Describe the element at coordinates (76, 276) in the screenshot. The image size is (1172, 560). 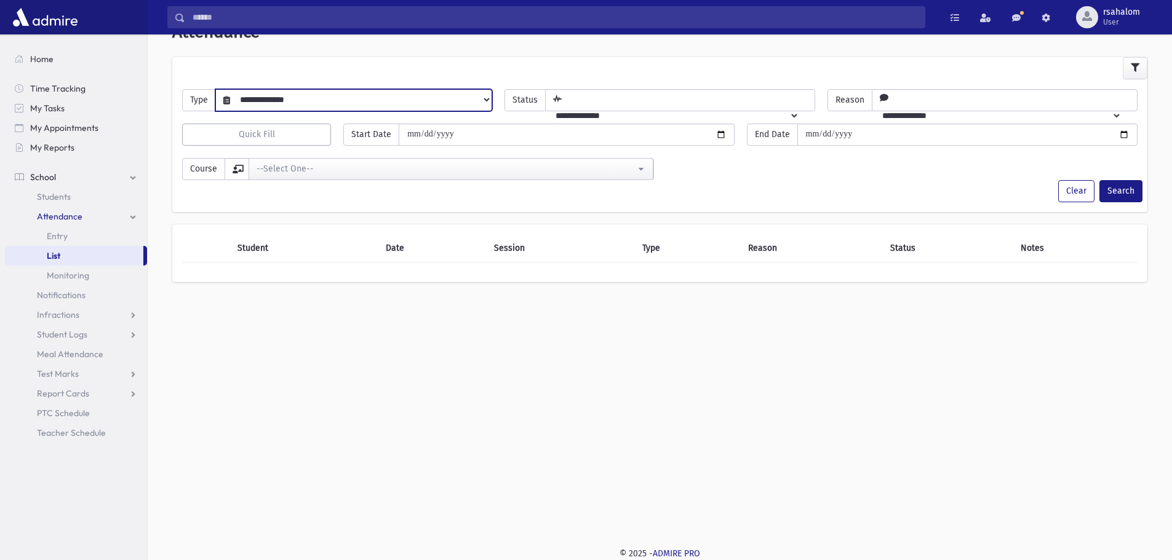
I see `a: Monitoring` at that location.